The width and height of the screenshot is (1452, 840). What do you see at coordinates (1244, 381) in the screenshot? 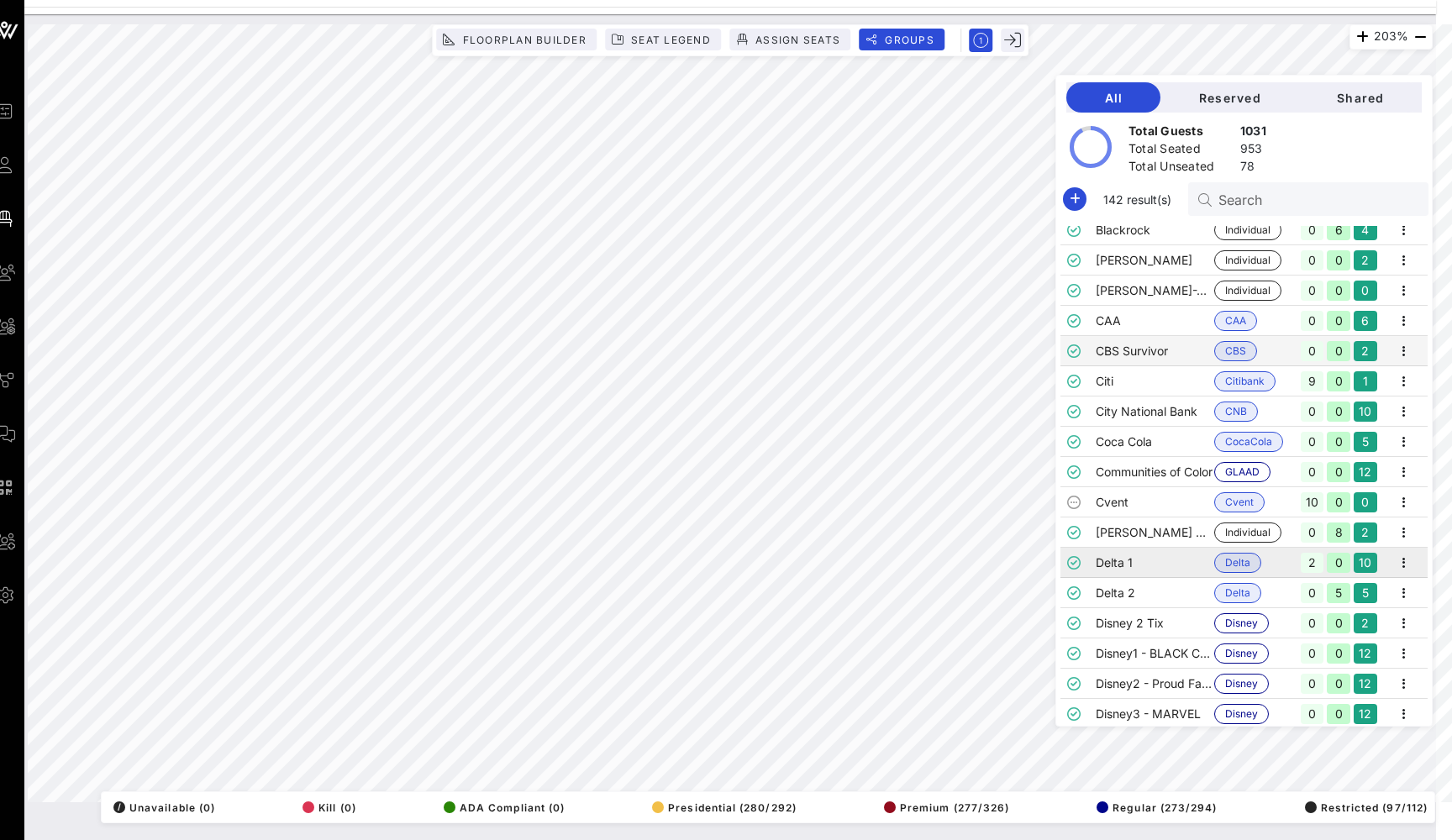
I see `span: Citibank` at bounding box center [1244, 381].